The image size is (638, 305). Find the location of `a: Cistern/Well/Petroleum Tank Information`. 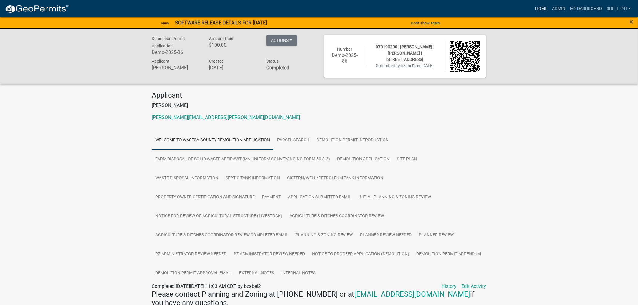

a: Cistern/Well/Petroleum Tank Information is located at coordinates (335, 178).